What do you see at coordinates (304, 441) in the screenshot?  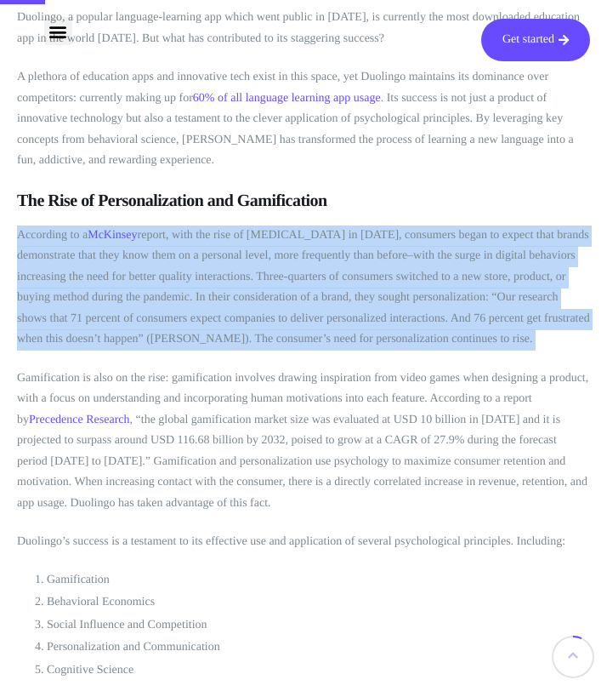 I see `p: Gamification is also on the rise: gamification involves drawing inspiration from video games when...` at bounding box center [304, 441].